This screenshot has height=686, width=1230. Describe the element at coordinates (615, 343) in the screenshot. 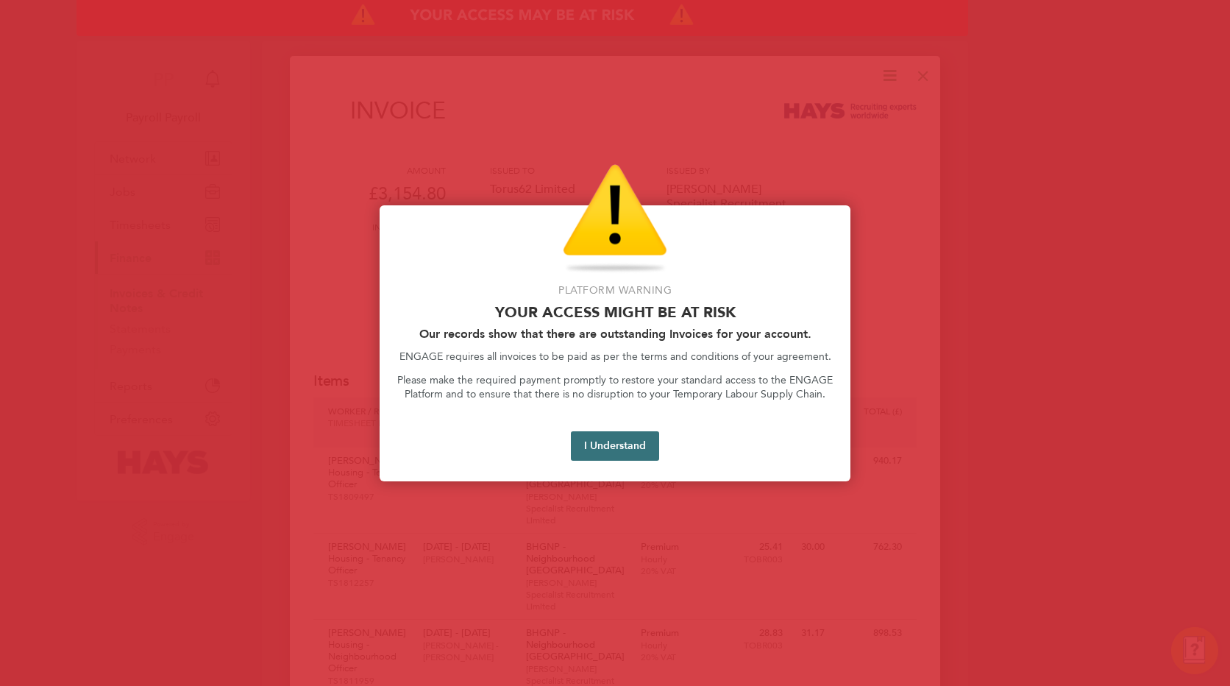

I see `div: Access At Risk` at that location.